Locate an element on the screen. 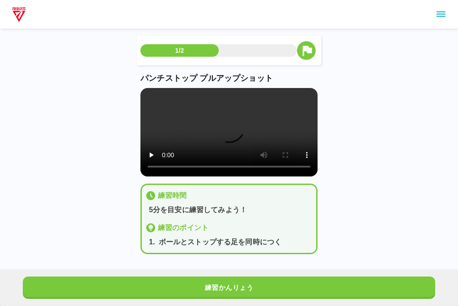 The height and width of the screenshot is (306, 458). p: 1 . is located at coordinates (152, 242).